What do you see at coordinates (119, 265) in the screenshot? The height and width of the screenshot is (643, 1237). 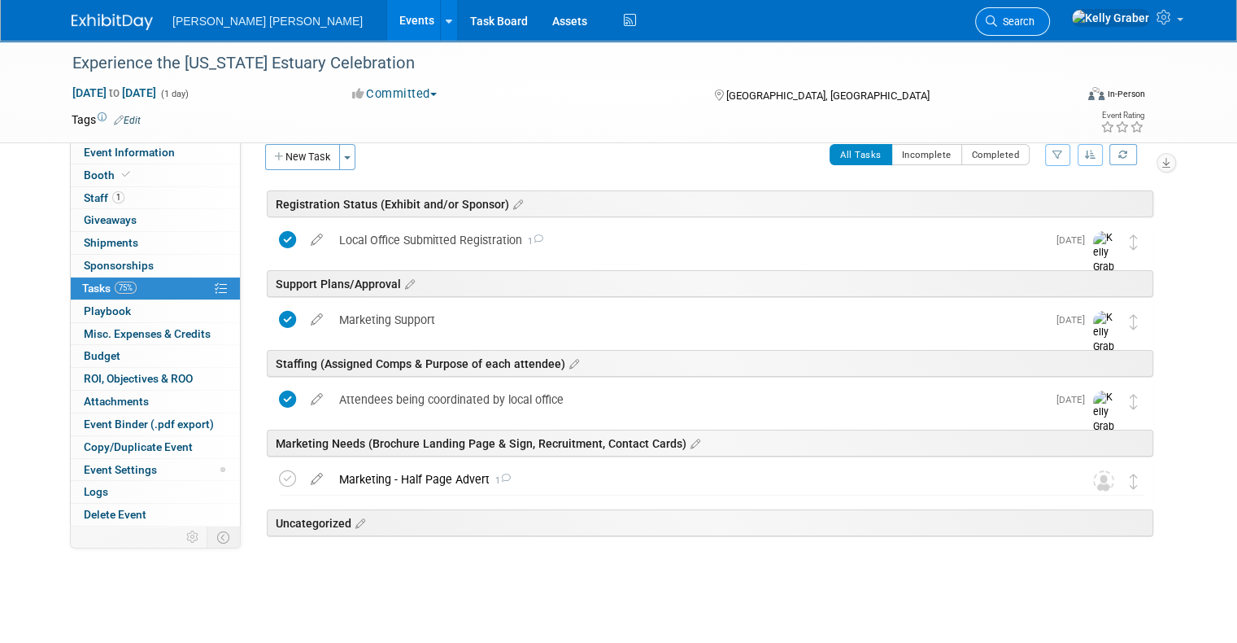 I see `span: Sponsorships` at bounding box center [119, 265].